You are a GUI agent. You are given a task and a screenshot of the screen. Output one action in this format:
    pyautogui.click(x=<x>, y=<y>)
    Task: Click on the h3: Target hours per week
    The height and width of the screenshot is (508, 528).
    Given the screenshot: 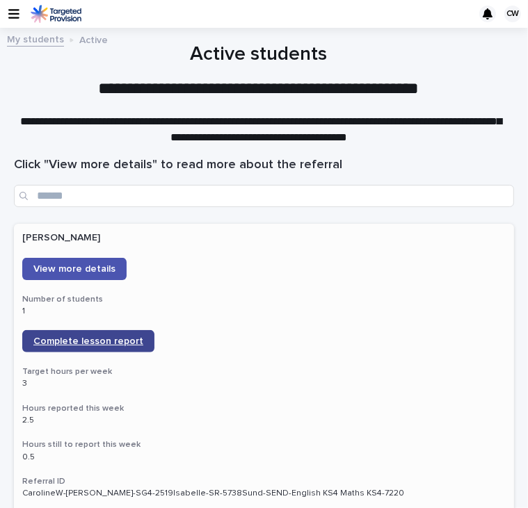 What is the action you would take?
    pyautogui.click(x=263, y=372)
    